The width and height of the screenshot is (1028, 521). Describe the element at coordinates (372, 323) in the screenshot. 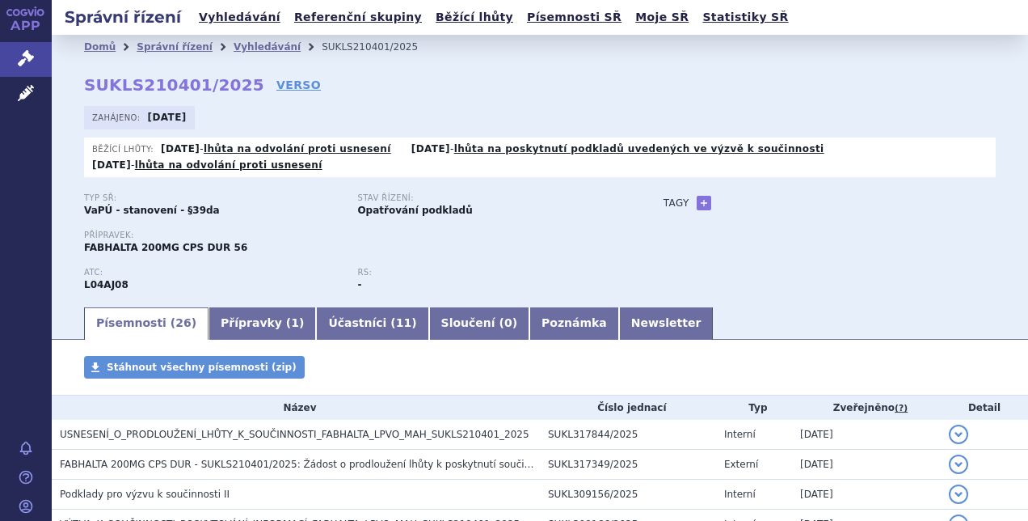

I see `a: Účastníci (11)` at that location.